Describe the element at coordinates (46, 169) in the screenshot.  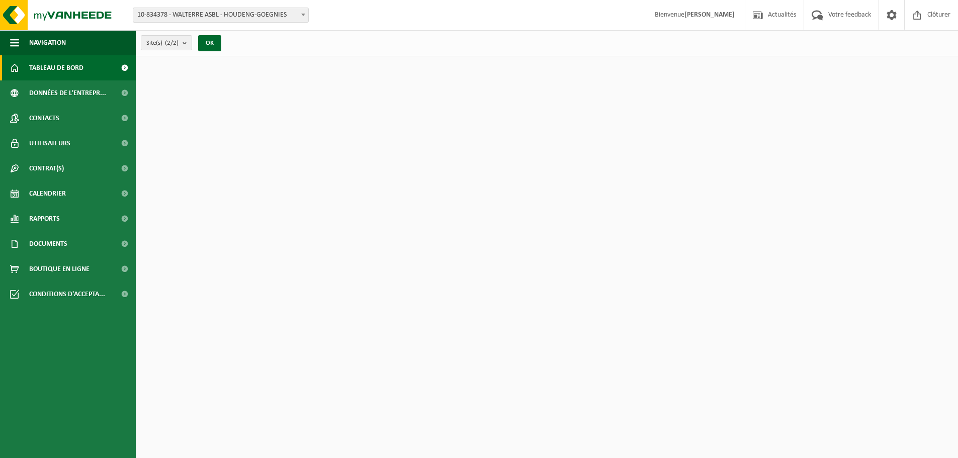
I see `span: Contrat(s)` at that location.